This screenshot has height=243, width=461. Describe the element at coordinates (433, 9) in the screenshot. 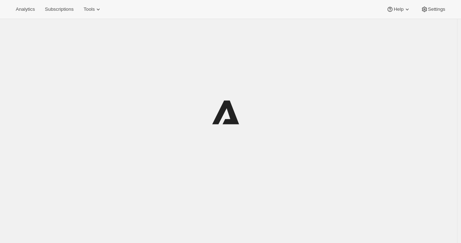

I see `button: Settings` at that location.